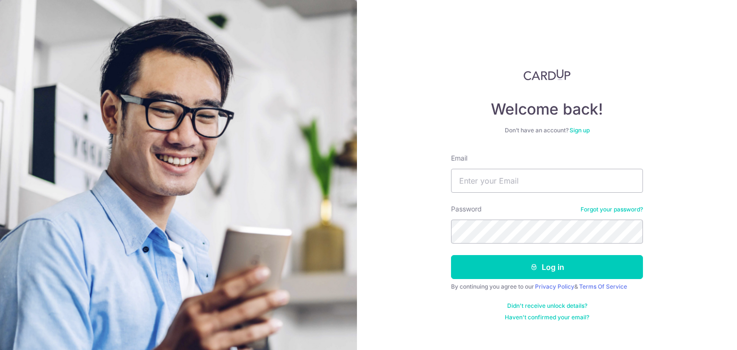 This screenshot has height=350, width=737. Describe the element at coordinates (547, 75) in the screenshot. I see `img: CardUp Logo` at that location.